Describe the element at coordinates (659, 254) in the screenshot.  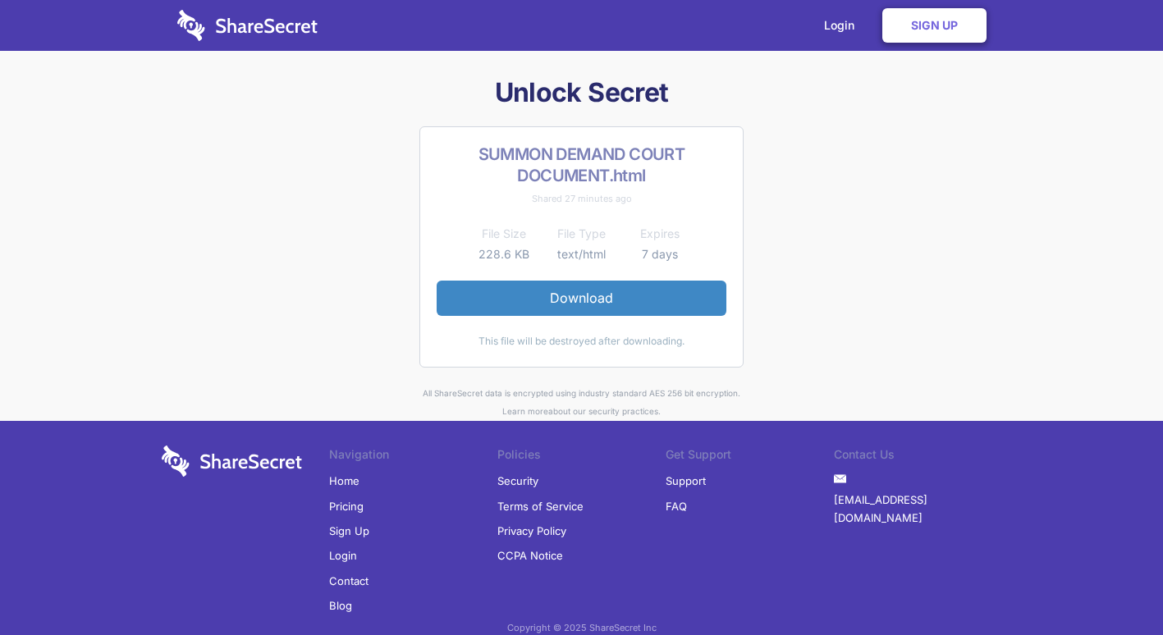
I see `td: 7 days` at that location.